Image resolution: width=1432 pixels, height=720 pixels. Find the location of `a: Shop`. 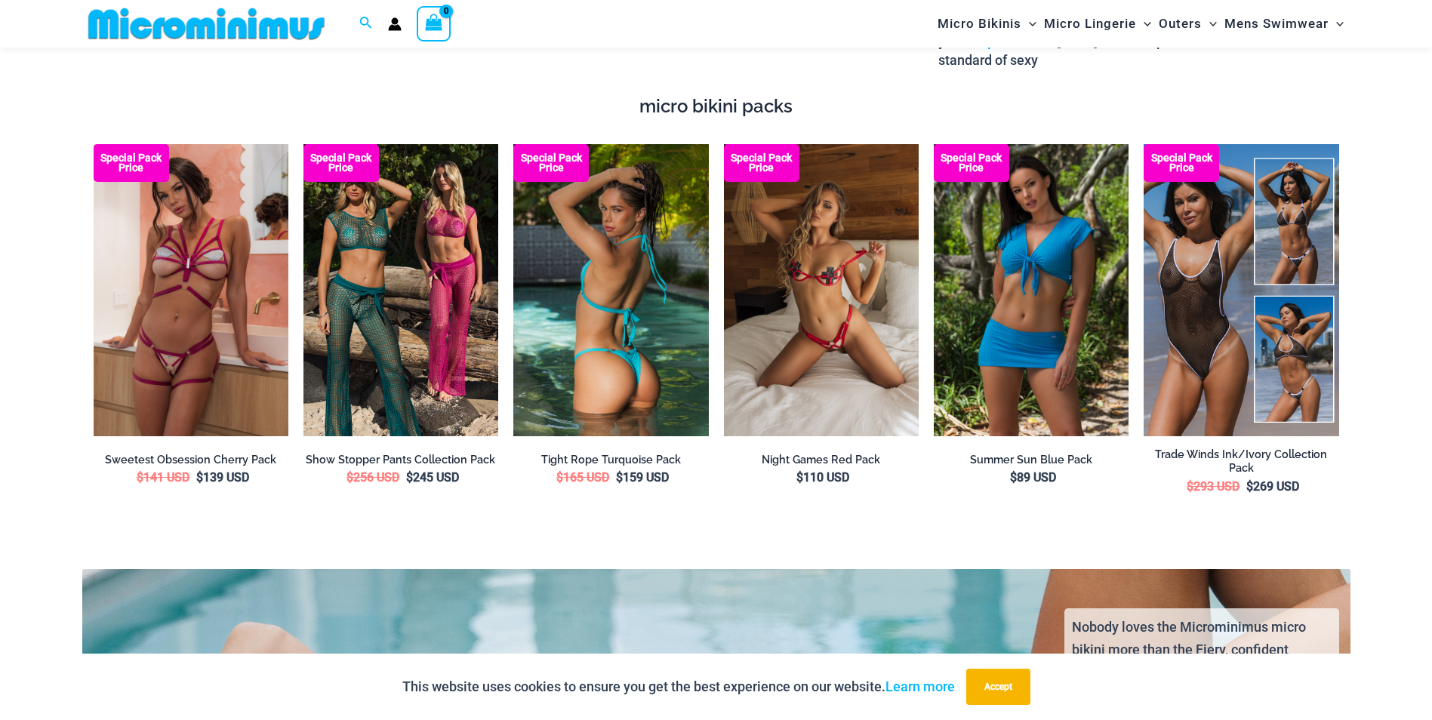

a: Shop is located at coordinates (979, 41).